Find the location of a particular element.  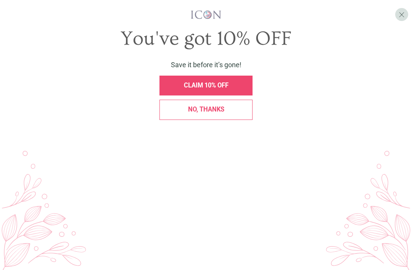

span: Save it before it’s gone! is located at coordinates (206, 64).